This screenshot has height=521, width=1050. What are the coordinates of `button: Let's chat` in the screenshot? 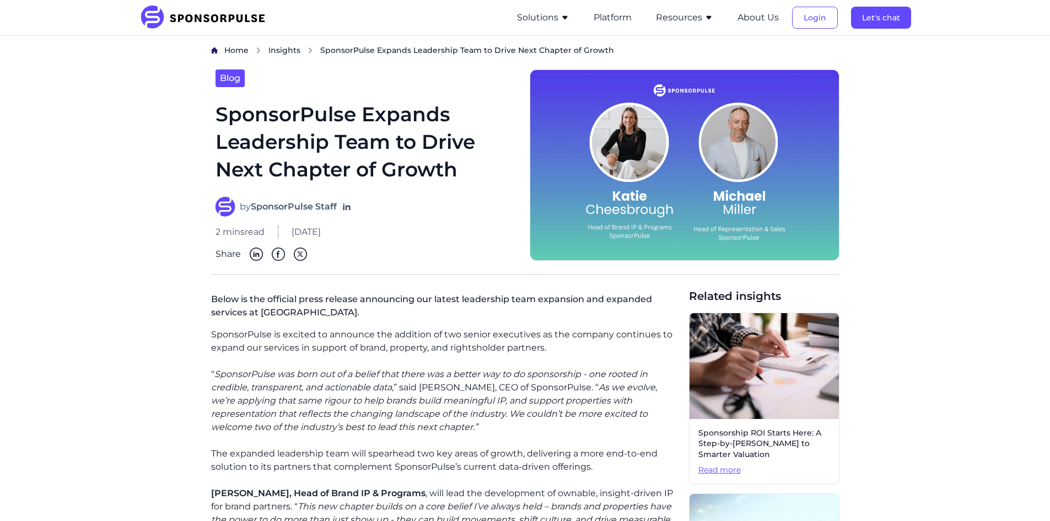 It's located at (881, 18).